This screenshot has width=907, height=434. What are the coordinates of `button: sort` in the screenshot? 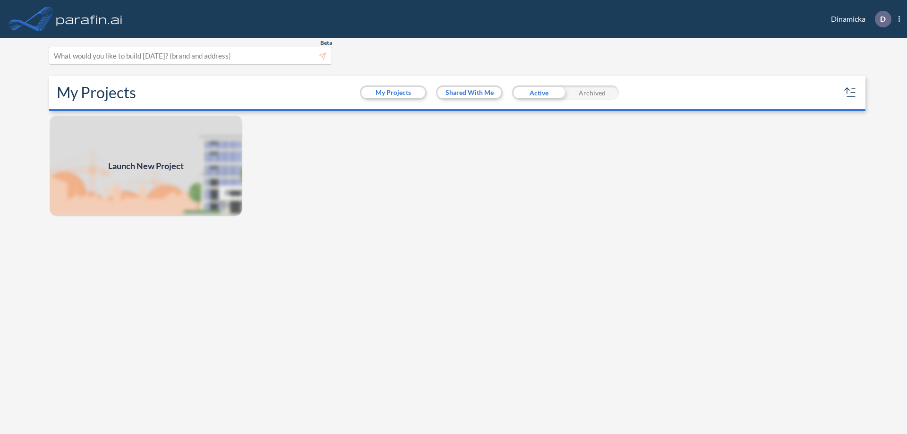 It's located at (850, 93).